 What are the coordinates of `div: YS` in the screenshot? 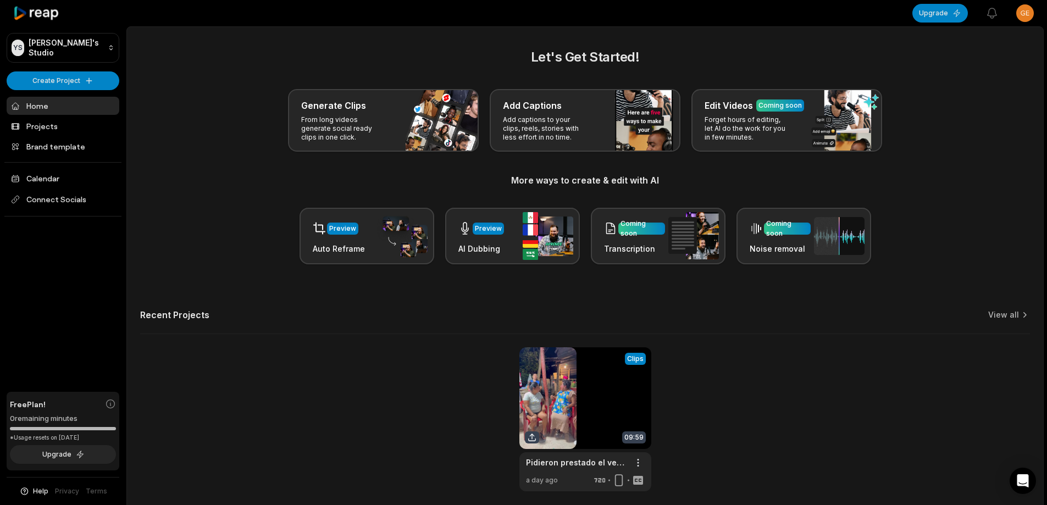 It's located at (18, 48).